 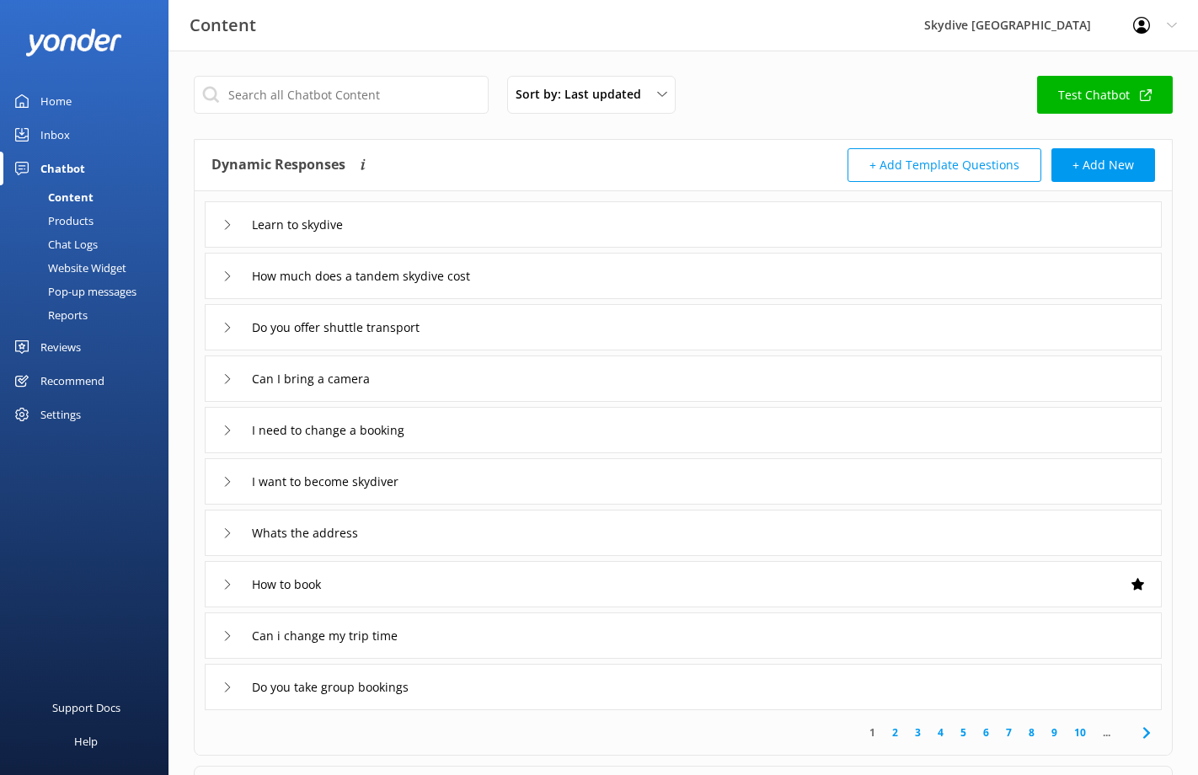 I want to click on a: Test Chatbot, so click(x=1105, y=94).